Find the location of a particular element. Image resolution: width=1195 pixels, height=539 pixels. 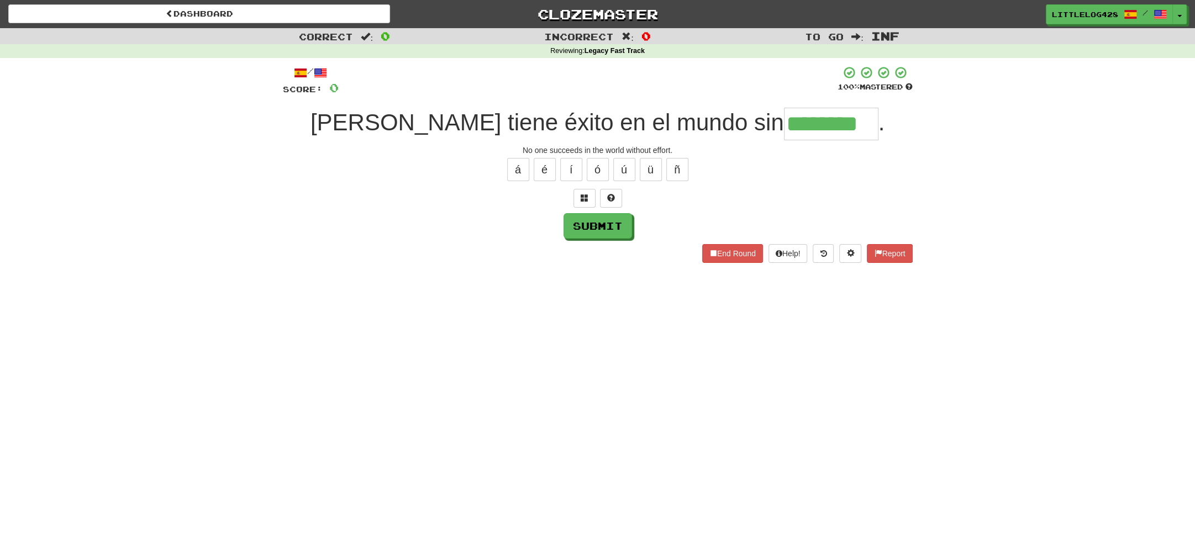

span: Inf is located at coordinates (885, 36).